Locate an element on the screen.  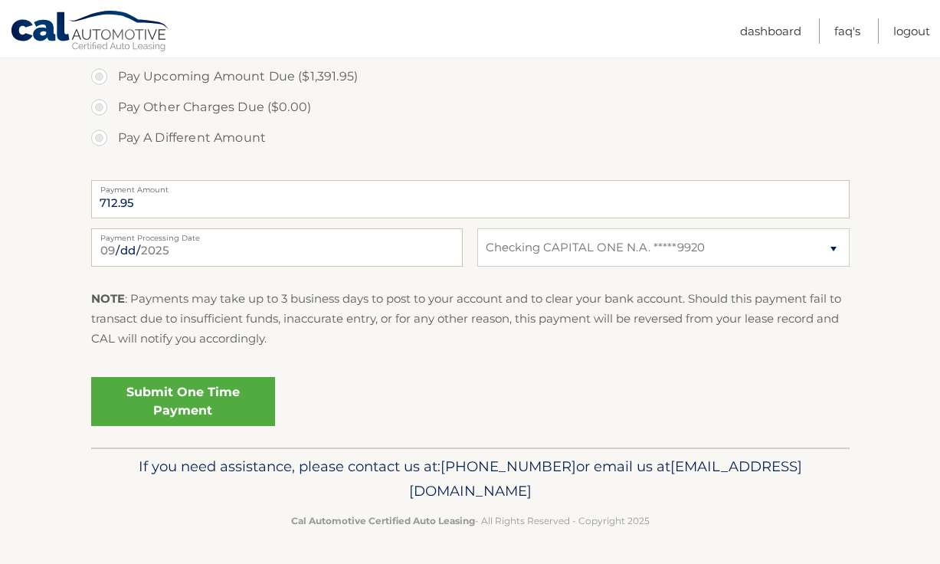
input: Payment Amount is located at coordinates (470, 199).